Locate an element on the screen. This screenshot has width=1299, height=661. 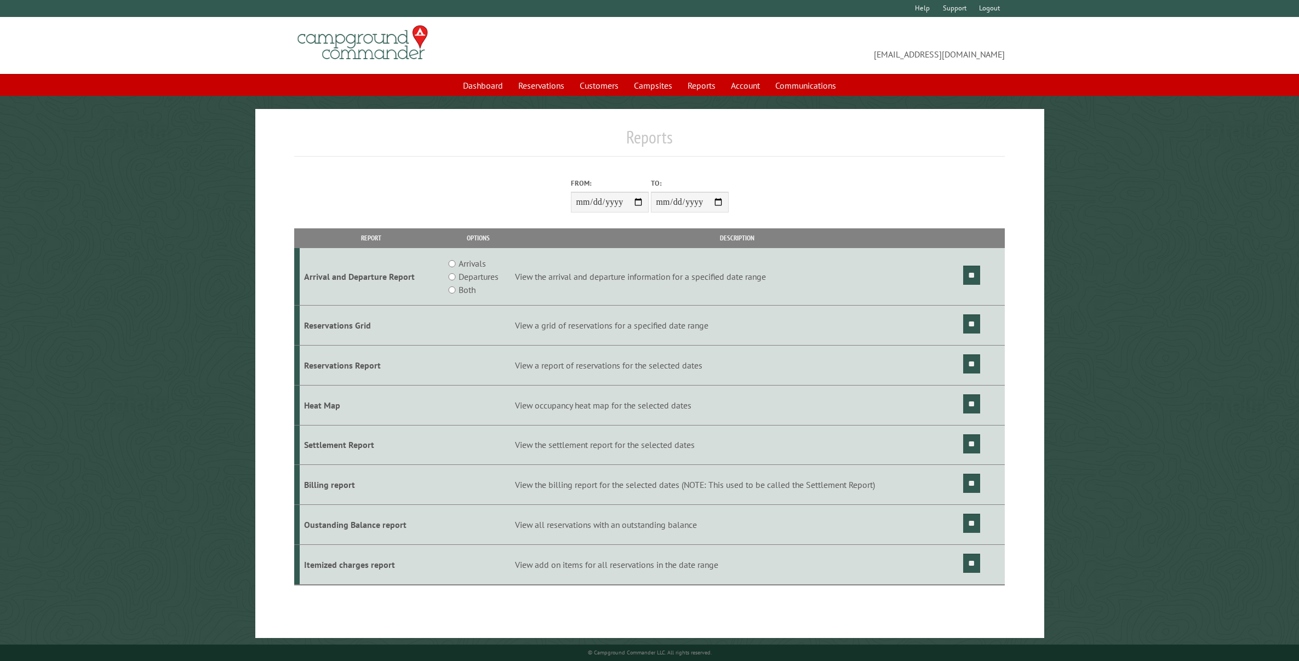
td: View add on items for all reservations in the date range is located at coordinates (737, 564).